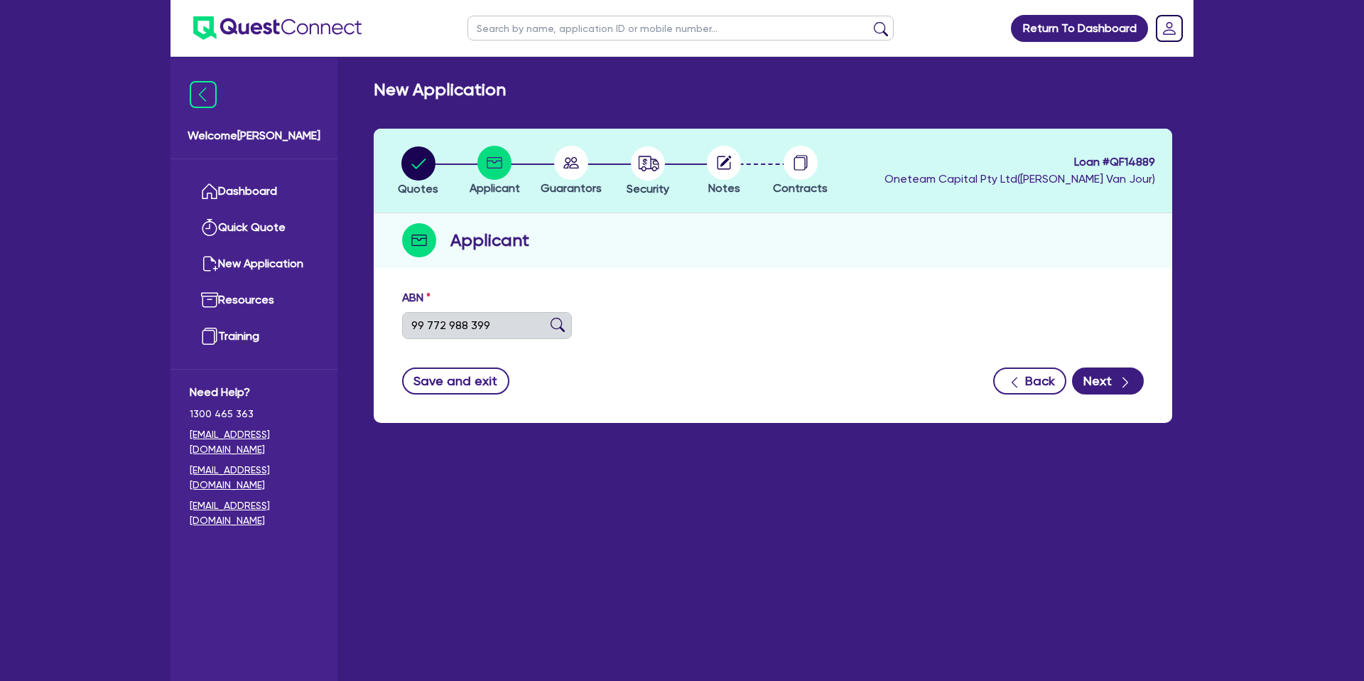 Image resolution: width=1364 pixels, height=681 pixels. What do you see at coordinates (490, 240) in the screenshot?
I see `h2: Applicant` at bounding box center [490, 240].